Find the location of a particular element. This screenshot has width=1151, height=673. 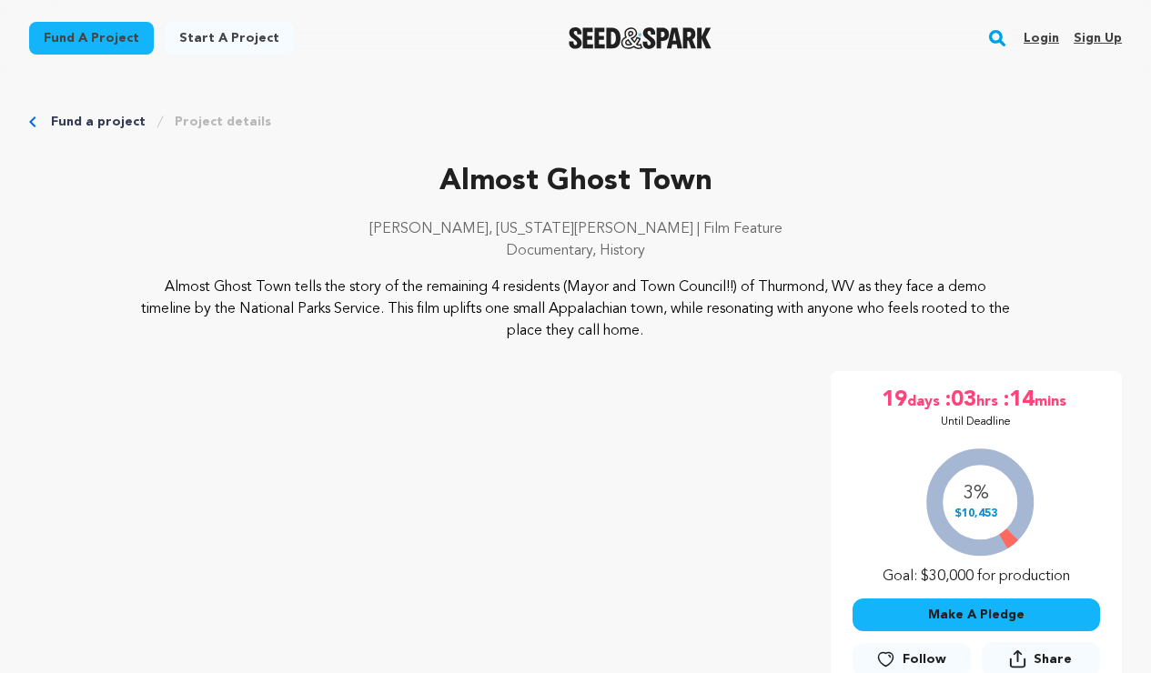

p: Documentary, History is located at coordinates (575, 251).